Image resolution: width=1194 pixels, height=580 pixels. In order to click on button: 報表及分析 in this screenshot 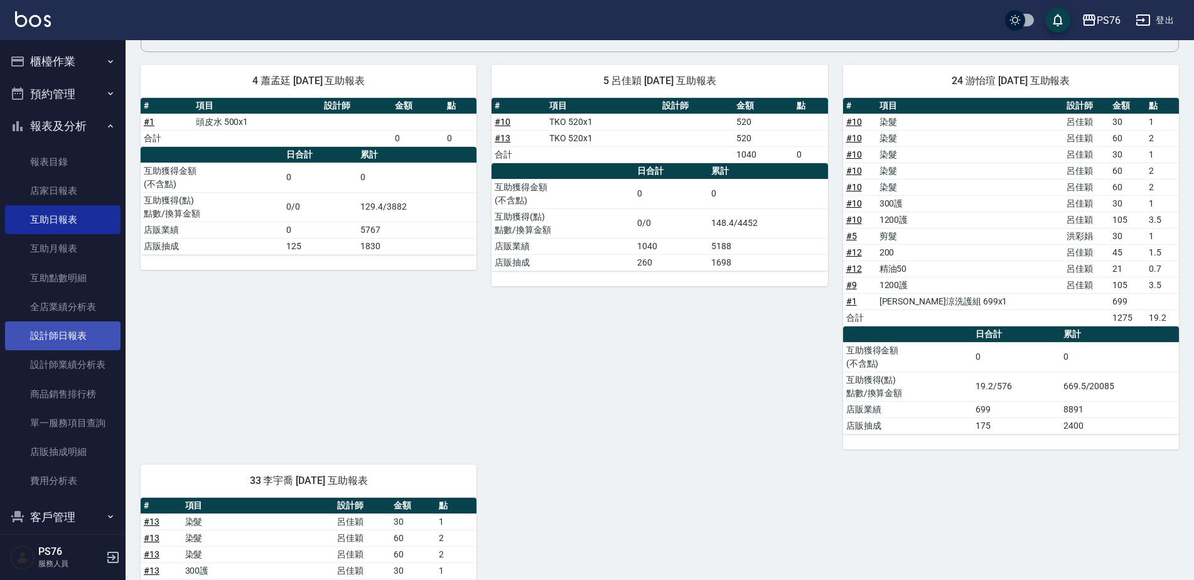, I will do `click(63, 126)`.